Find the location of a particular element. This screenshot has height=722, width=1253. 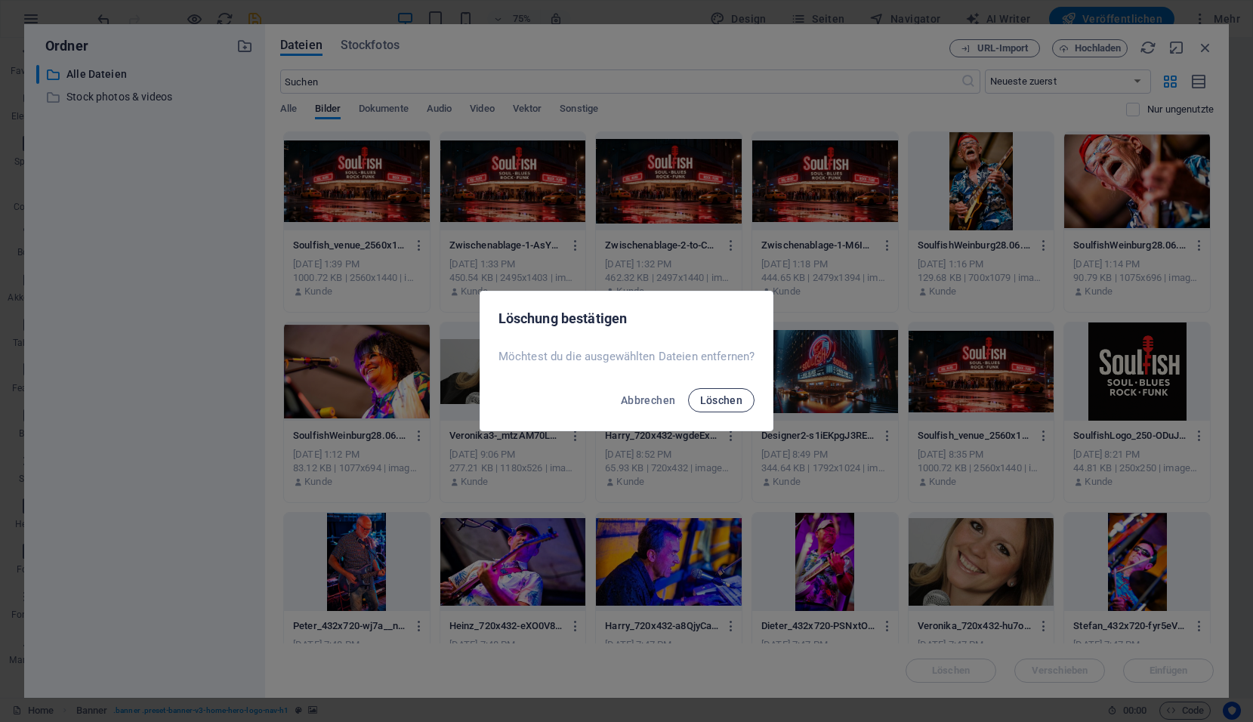

span: Abbrechen is located at coordinates (648, 400).